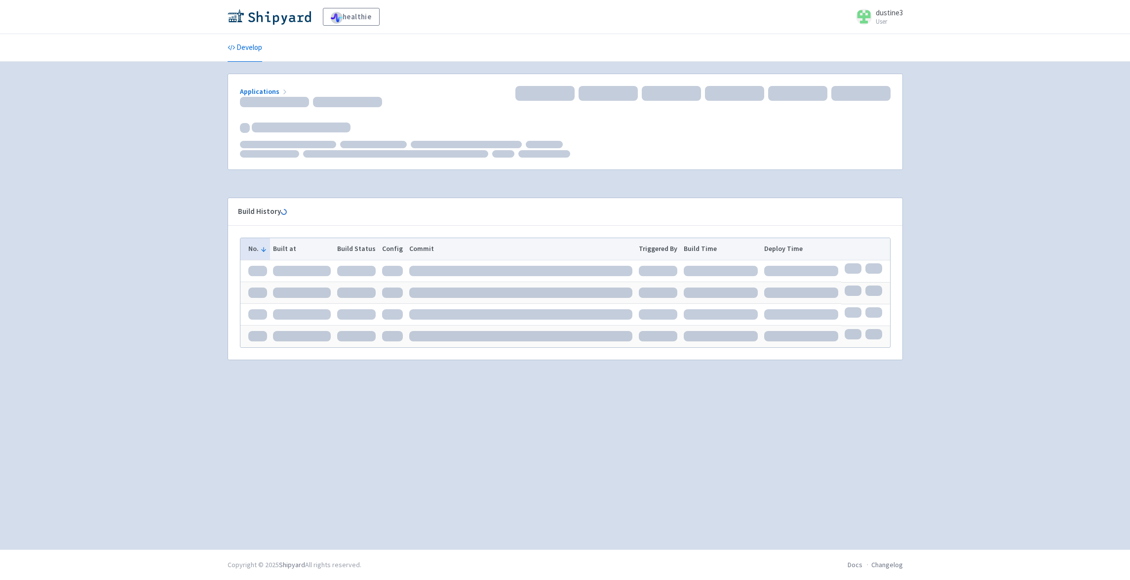 This screenshot has height=580, width=1130. I want to click on a: Develop, so click(245, 48).